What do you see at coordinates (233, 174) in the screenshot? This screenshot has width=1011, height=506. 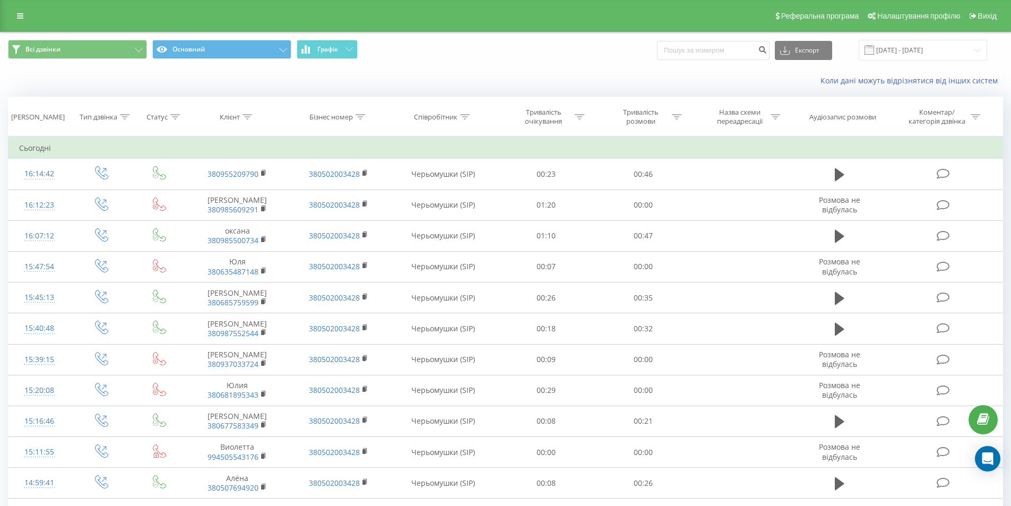 I see `a: 380955209790` at bounding box center [233, 174].